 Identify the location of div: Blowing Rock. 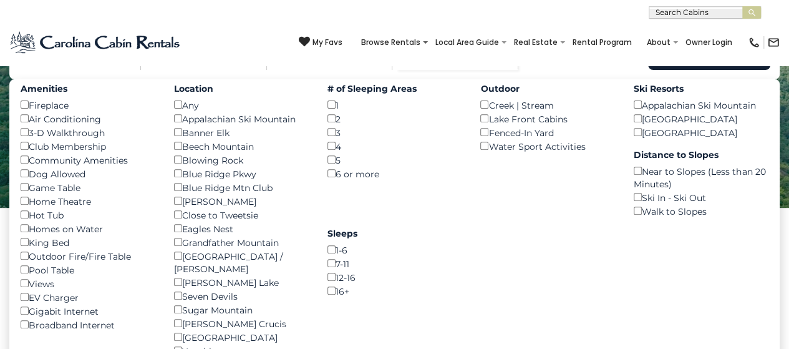
(241, 160).